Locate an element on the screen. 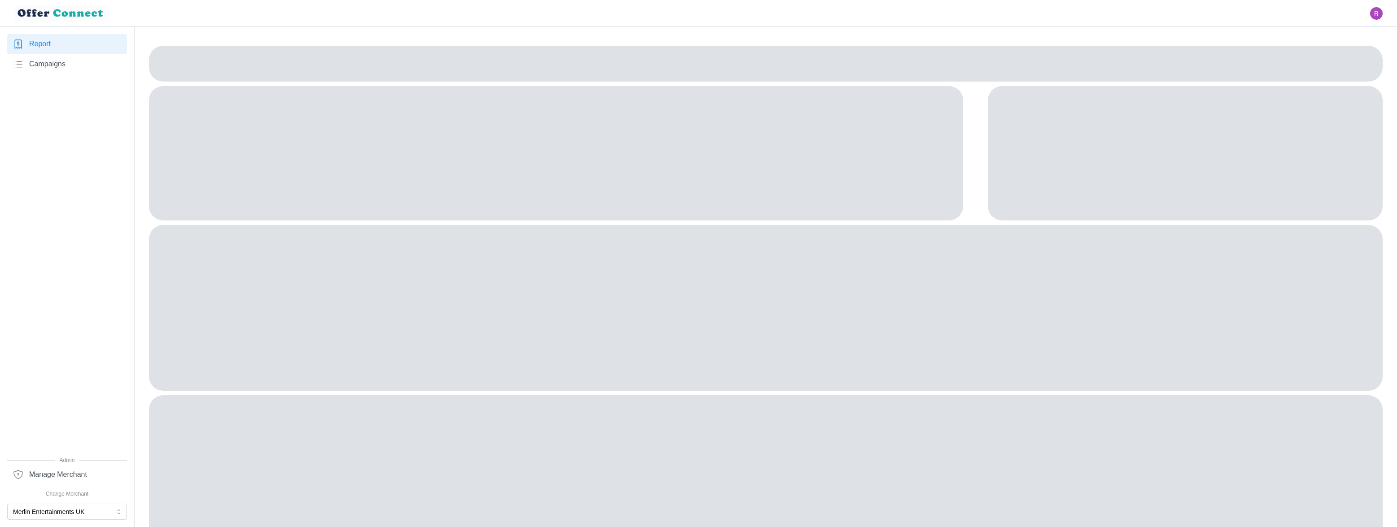 The width and height of the screenshot is (1397, 527). button: Merlin Entertainments UK is located at coordinates (67, 512).